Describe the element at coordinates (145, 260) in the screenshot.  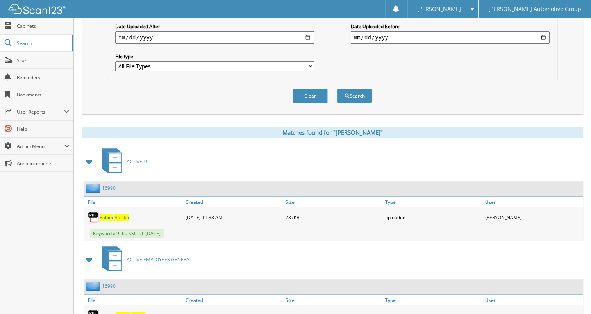
I see `a: ACTIVE EMPLOYEES GENERAL` at that location.